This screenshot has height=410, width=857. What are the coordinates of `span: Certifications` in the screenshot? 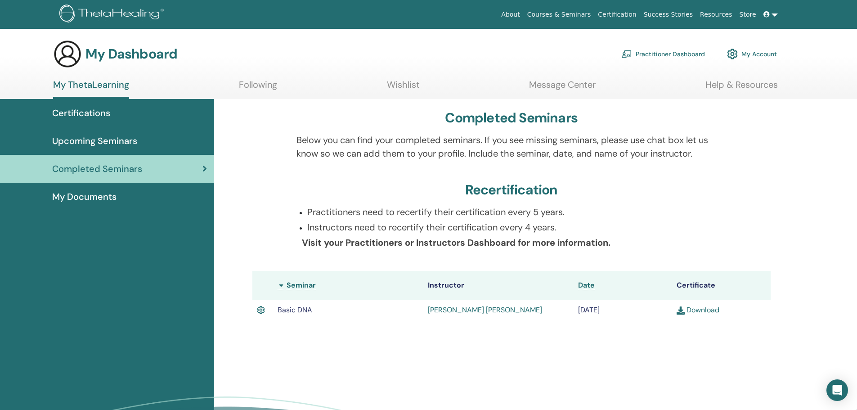 It's located at (81, 113).